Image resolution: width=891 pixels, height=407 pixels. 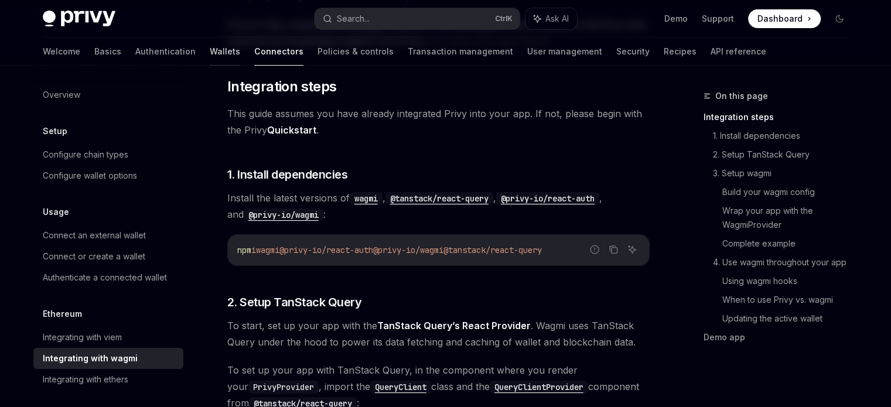 What do you see at coordinates (781, 117) in the screenshot?
I see `a: Integration steps` at bounding box center [781, 117].